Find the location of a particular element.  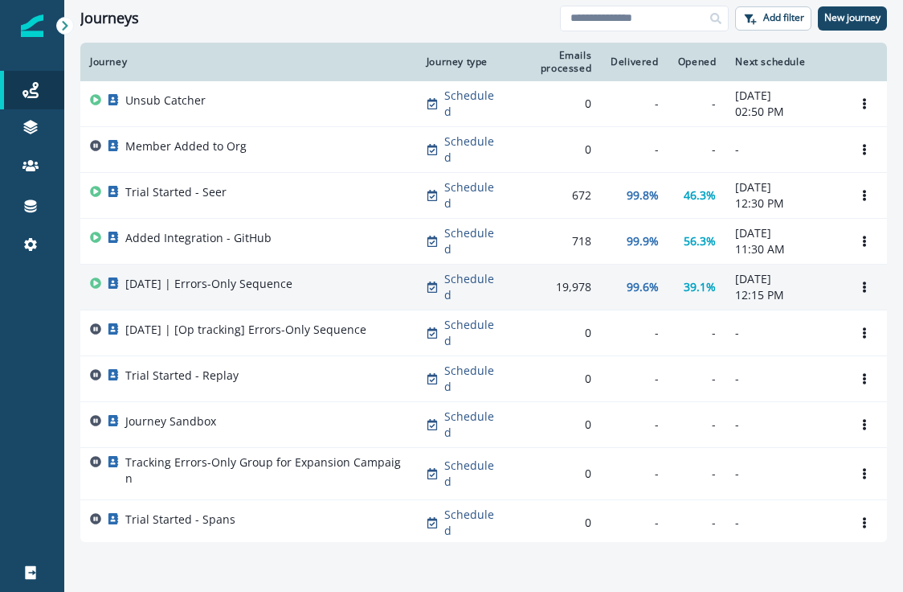

p: Add filter is located at coordinates (784, 18).